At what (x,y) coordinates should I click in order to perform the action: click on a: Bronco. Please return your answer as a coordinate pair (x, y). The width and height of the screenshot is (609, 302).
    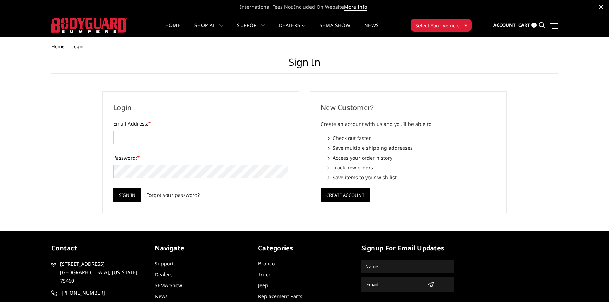
    Looking at the image, I should click on (266, 263).